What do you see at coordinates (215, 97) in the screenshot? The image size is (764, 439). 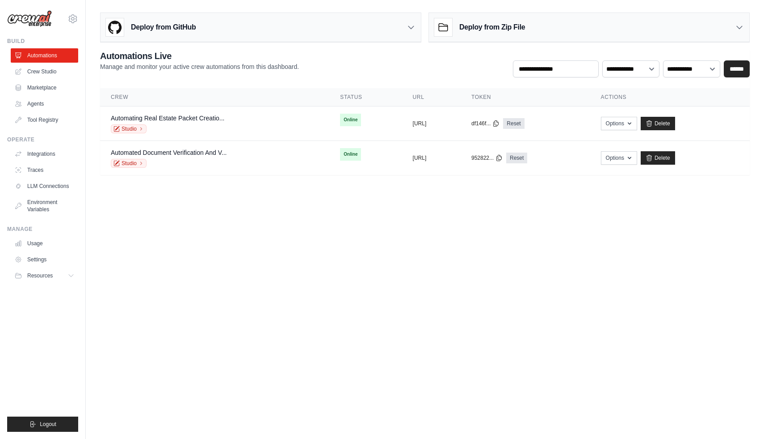 I see `th: Crew` at bounding box center [215, 97].